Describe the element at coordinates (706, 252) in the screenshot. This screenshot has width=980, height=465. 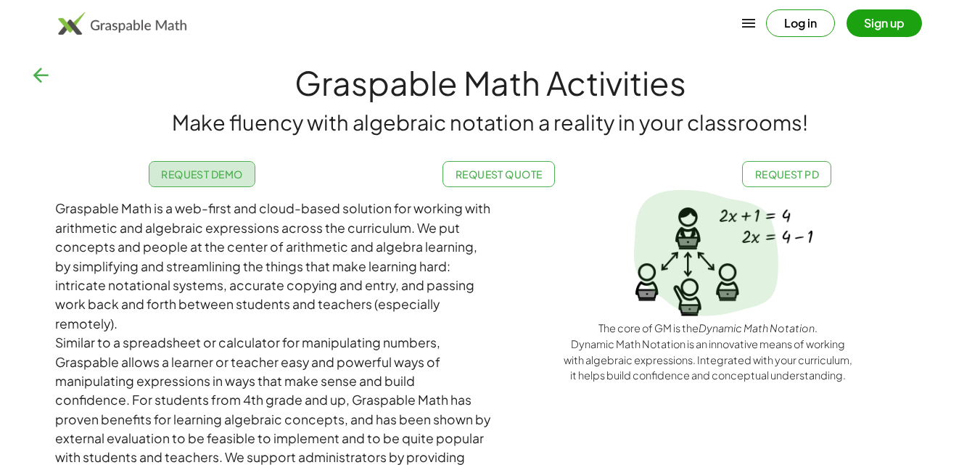
I see `img: Spotlight` at that location.